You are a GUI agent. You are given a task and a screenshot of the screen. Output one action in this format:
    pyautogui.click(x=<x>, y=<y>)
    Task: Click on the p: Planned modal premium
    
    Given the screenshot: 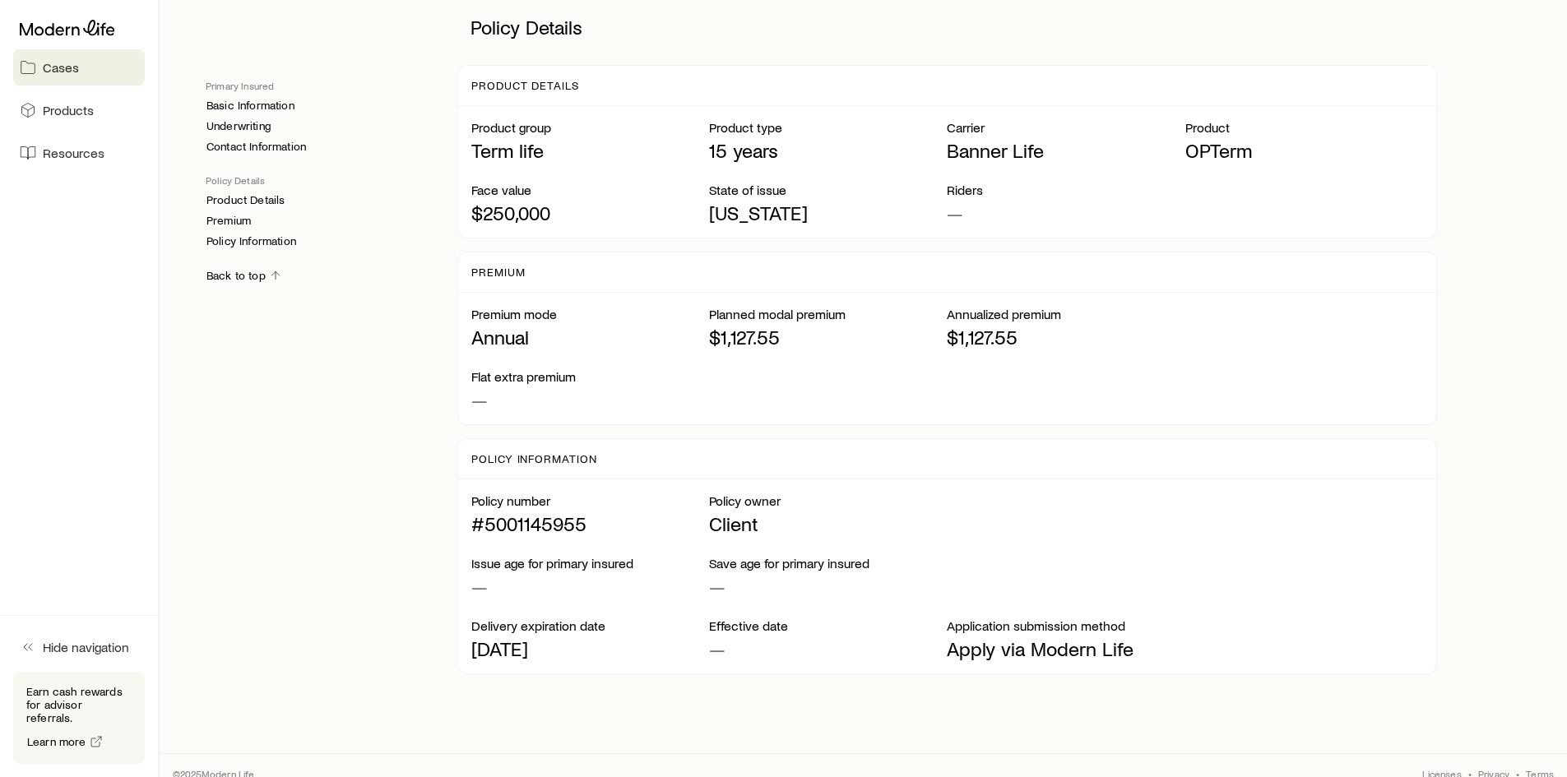 What is the action you would take?
    pyautogui.click(x=827, y=314)
    